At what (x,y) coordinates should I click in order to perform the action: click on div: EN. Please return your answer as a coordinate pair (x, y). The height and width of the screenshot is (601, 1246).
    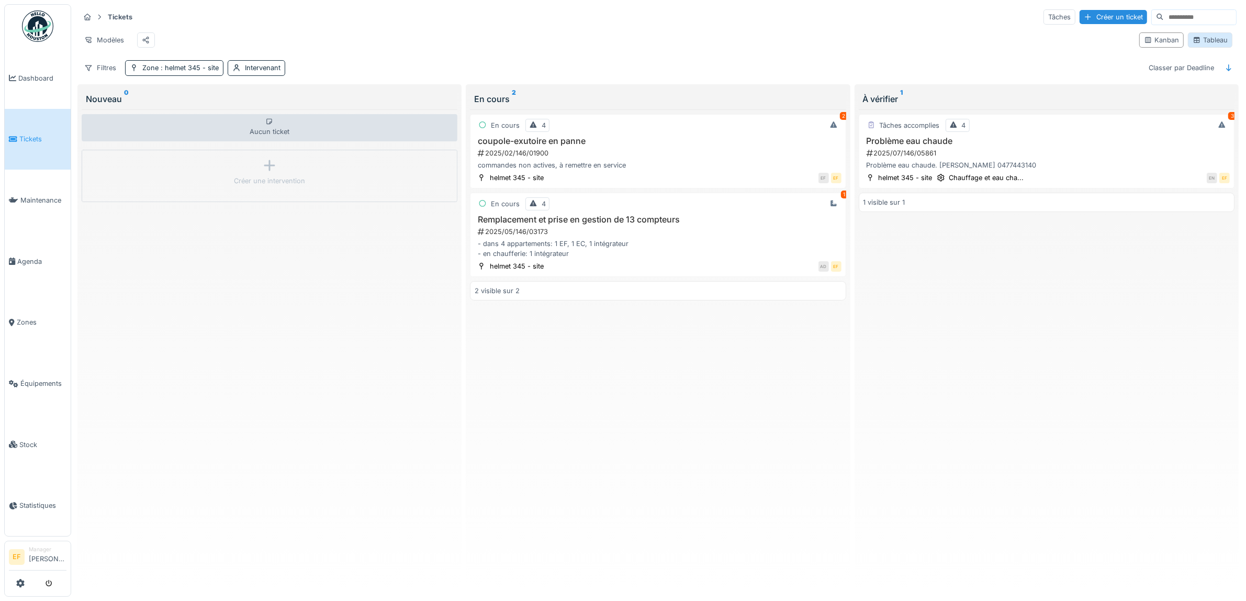
    Looking at the image, I should click on (1212, 178).